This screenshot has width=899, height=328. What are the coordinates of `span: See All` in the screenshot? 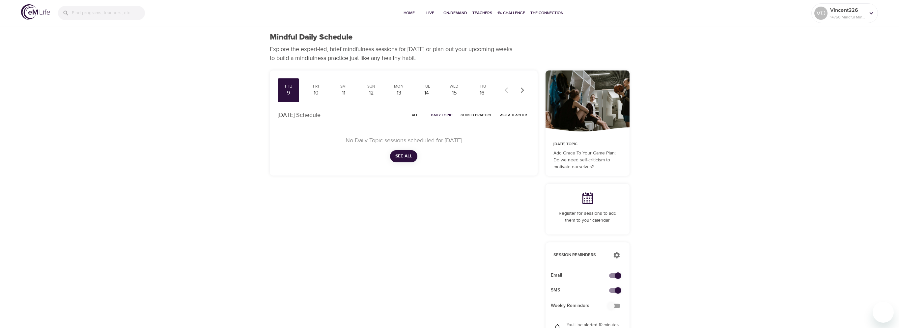 It's located at (404, 156).